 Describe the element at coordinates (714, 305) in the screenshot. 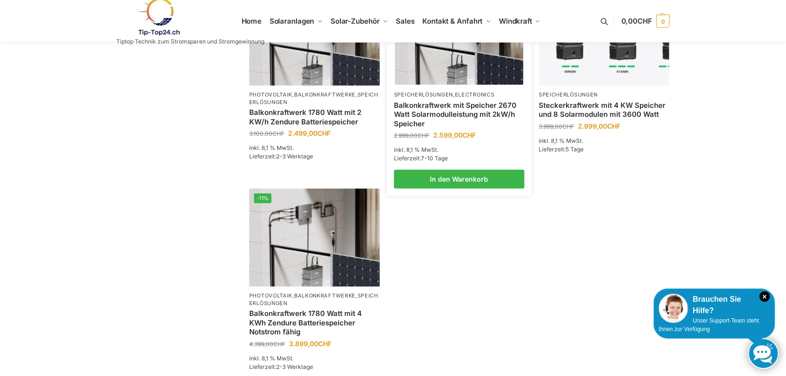

I see `div: Brauchen Sie Hilfe?` at that location.